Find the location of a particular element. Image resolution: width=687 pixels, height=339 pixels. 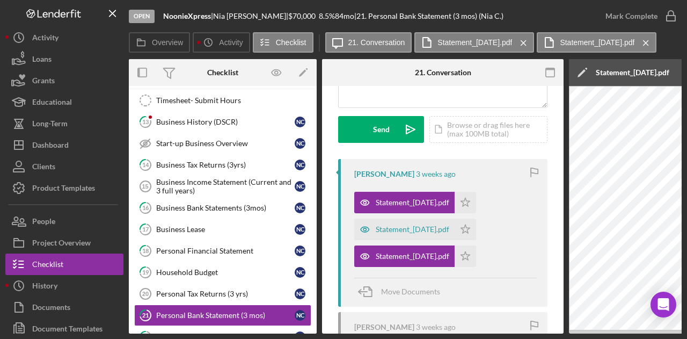

button: Send is located at coordinates (381, 129).